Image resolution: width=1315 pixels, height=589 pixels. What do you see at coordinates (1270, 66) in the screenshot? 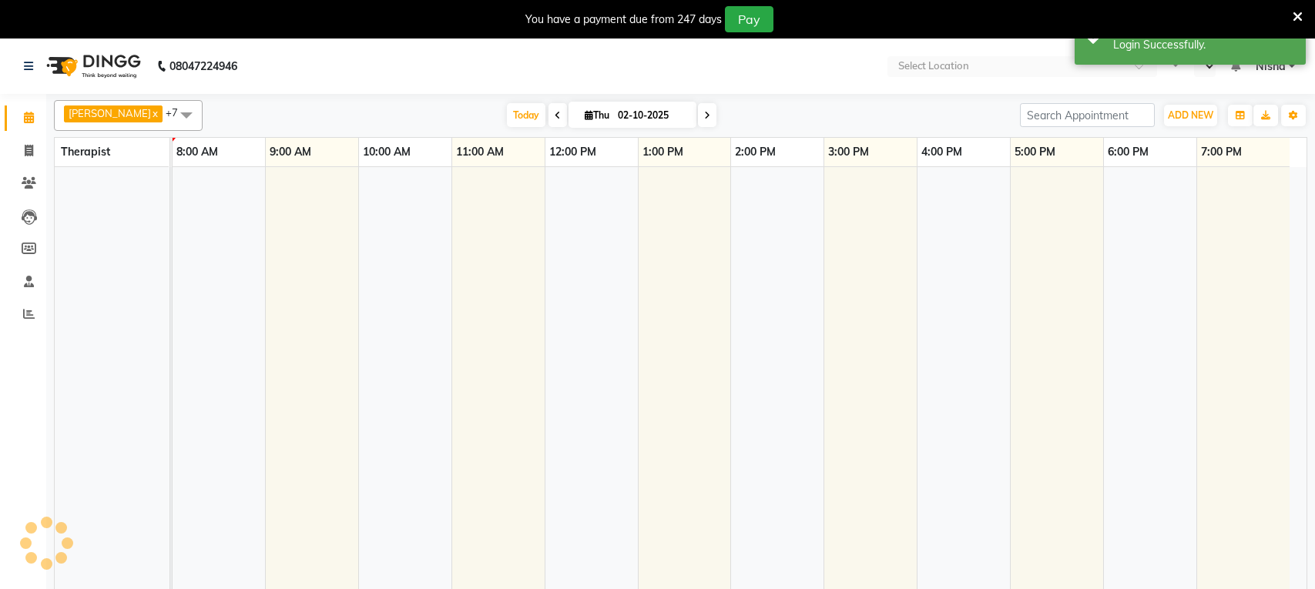
I see `span: Nisha` at bounding box center [1270, 66].